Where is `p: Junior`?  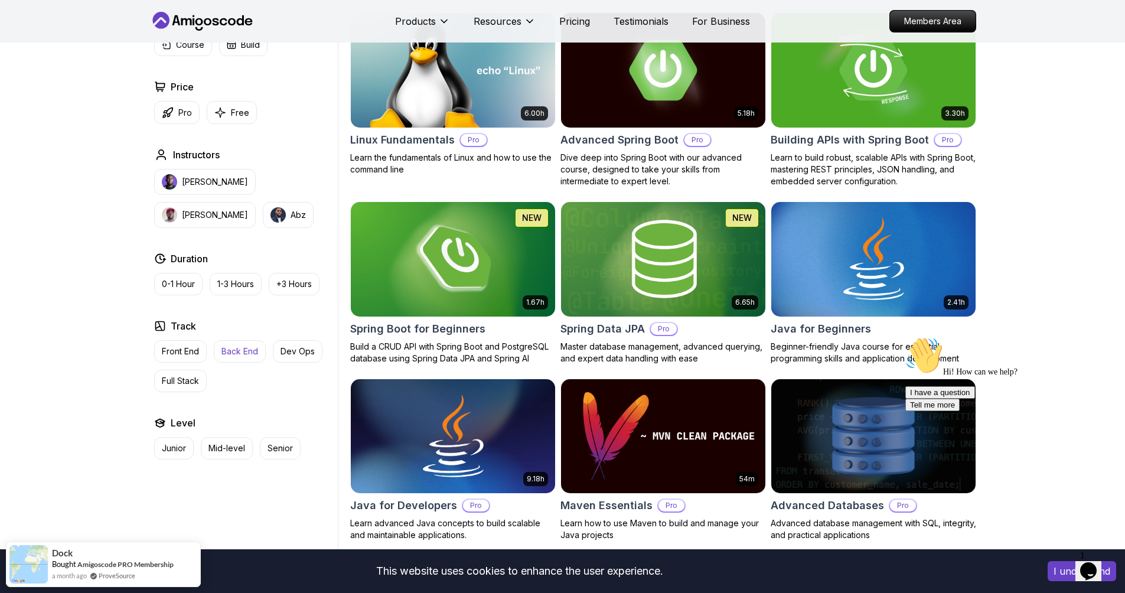
p: Junior is located at coordinates (174, 448).